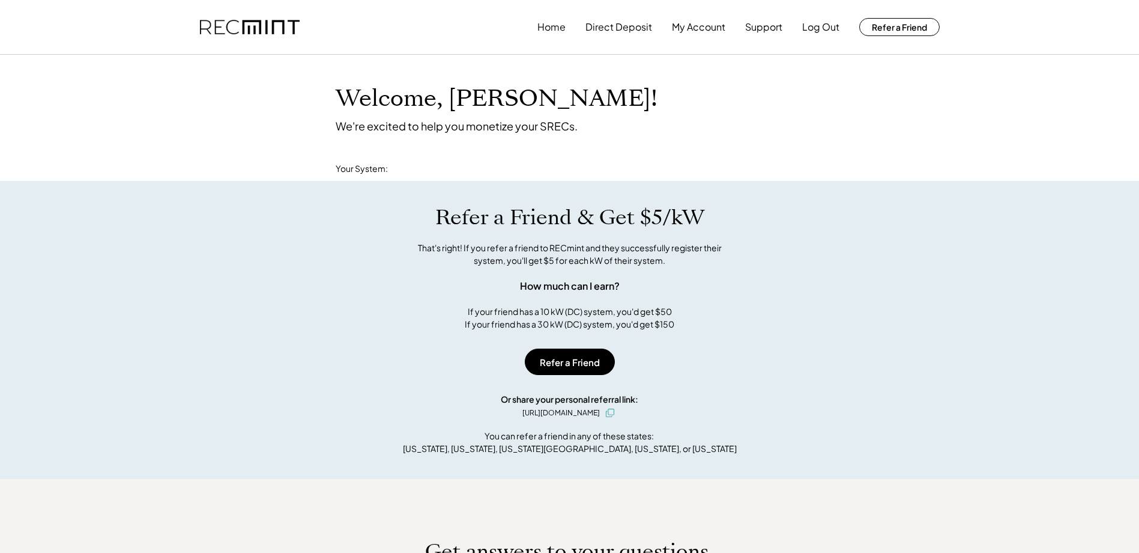  I want to click on button: My Account, so click(698, 27).